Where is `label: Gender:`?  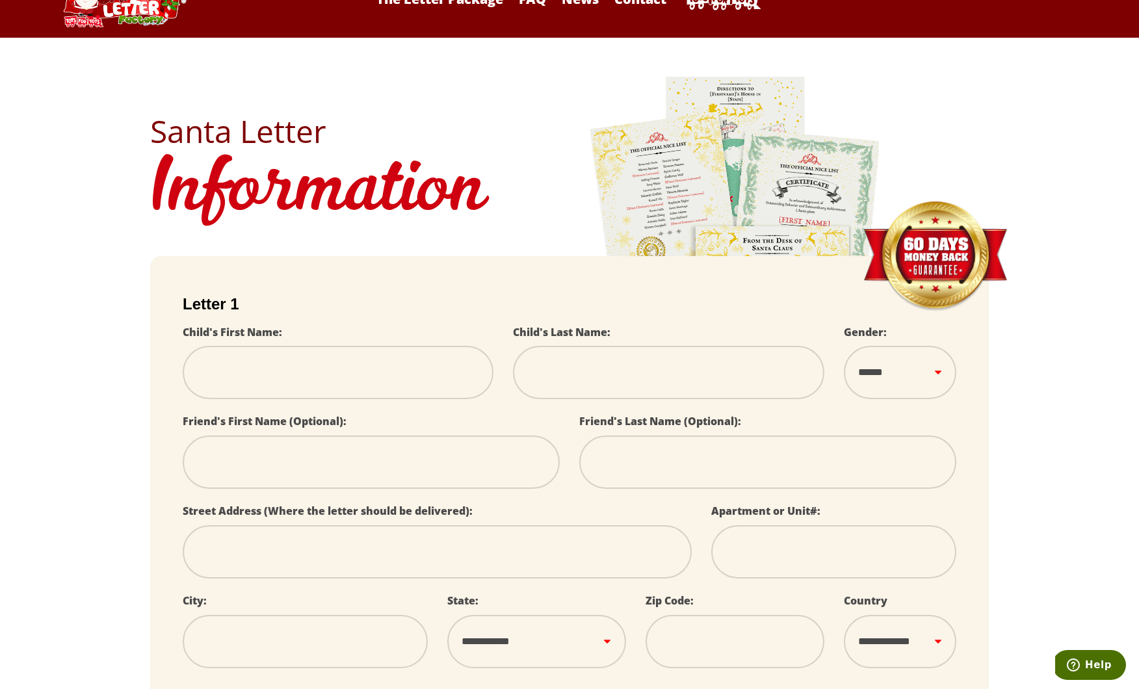 label: Gender: is located at coordinates (865, 332).